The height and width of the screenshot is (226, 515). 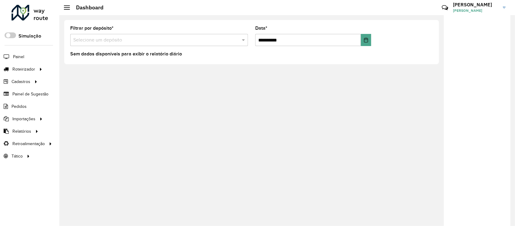 I want to click on h2: Dashboard, so click(x=87, y=8).